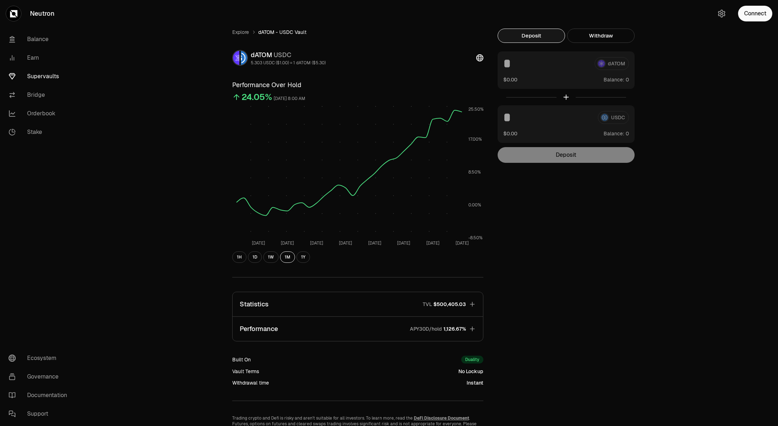  What do you see at coordinates (40, 76) in the screenshot?
I see `a: Supervaults` at bounding box center [40, 76].